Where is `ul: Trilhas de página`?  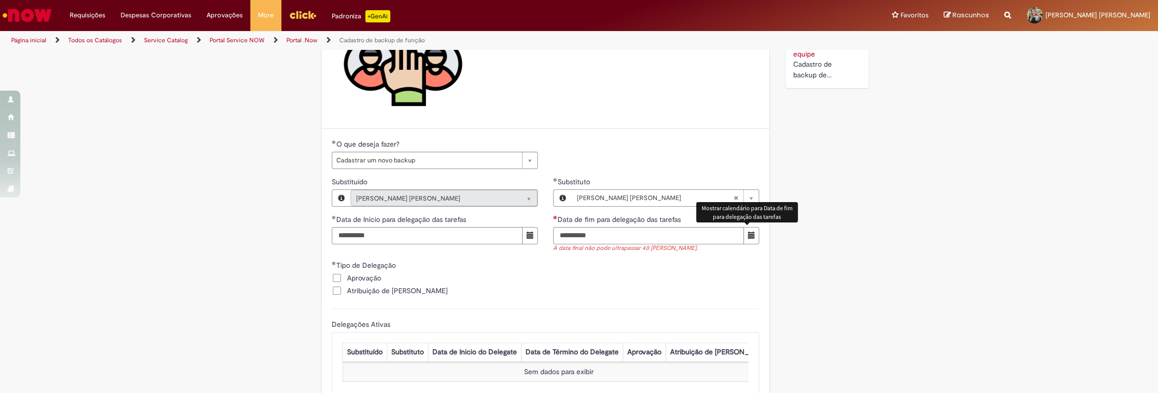
ul: Trilhas de página is located at coordinates (386, 40).